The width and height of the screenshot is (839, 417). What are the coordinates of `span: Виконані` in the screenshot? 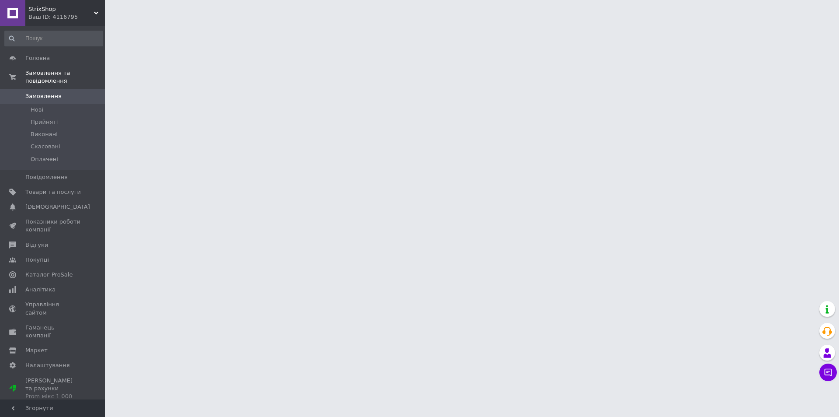 It's located at (44, 134).